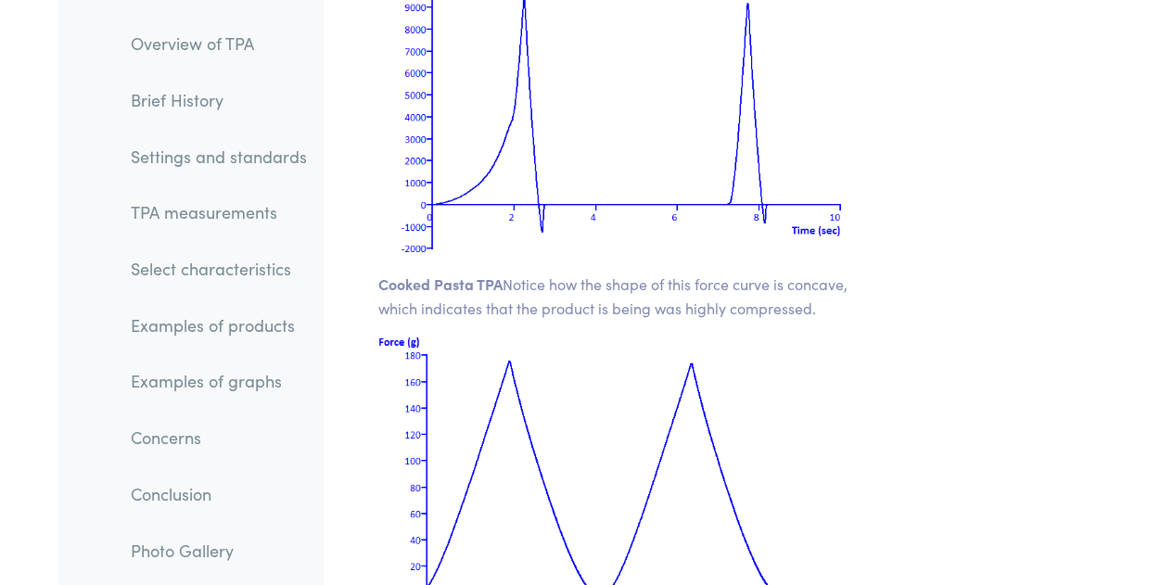 The height and width of the screenshot is (585, 1173). I want to click on span: Cooked Pasta TPA, so click(440, 284).